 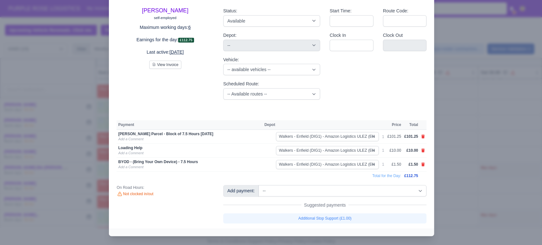 I want to click on td: £10.00, so click(x=394, y=151).